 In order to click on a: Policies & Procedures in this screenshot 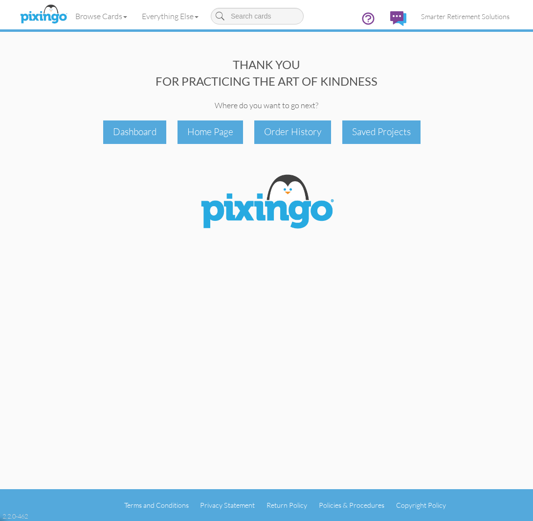, I will do `click(352, 504)`.